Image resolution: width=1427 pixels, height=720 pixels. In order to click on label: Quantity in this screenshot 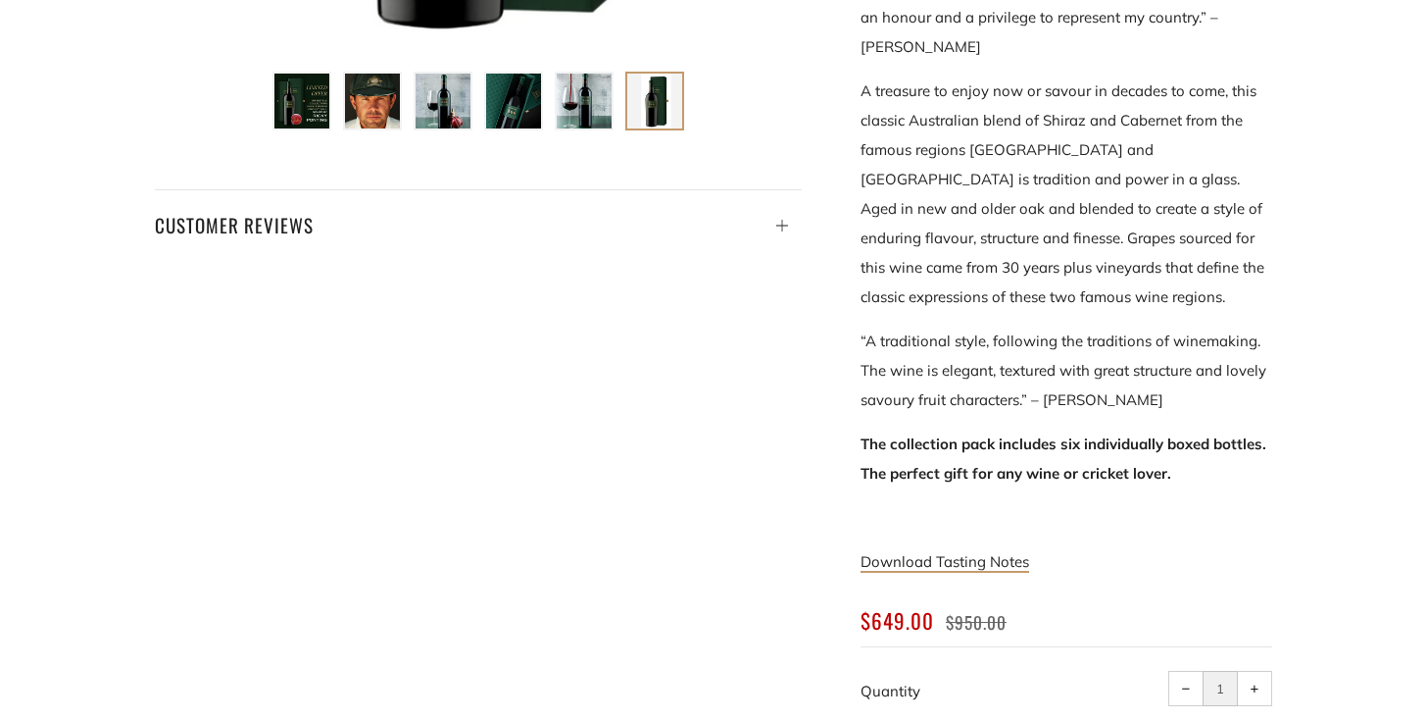, I will do `click(890, 690)`.